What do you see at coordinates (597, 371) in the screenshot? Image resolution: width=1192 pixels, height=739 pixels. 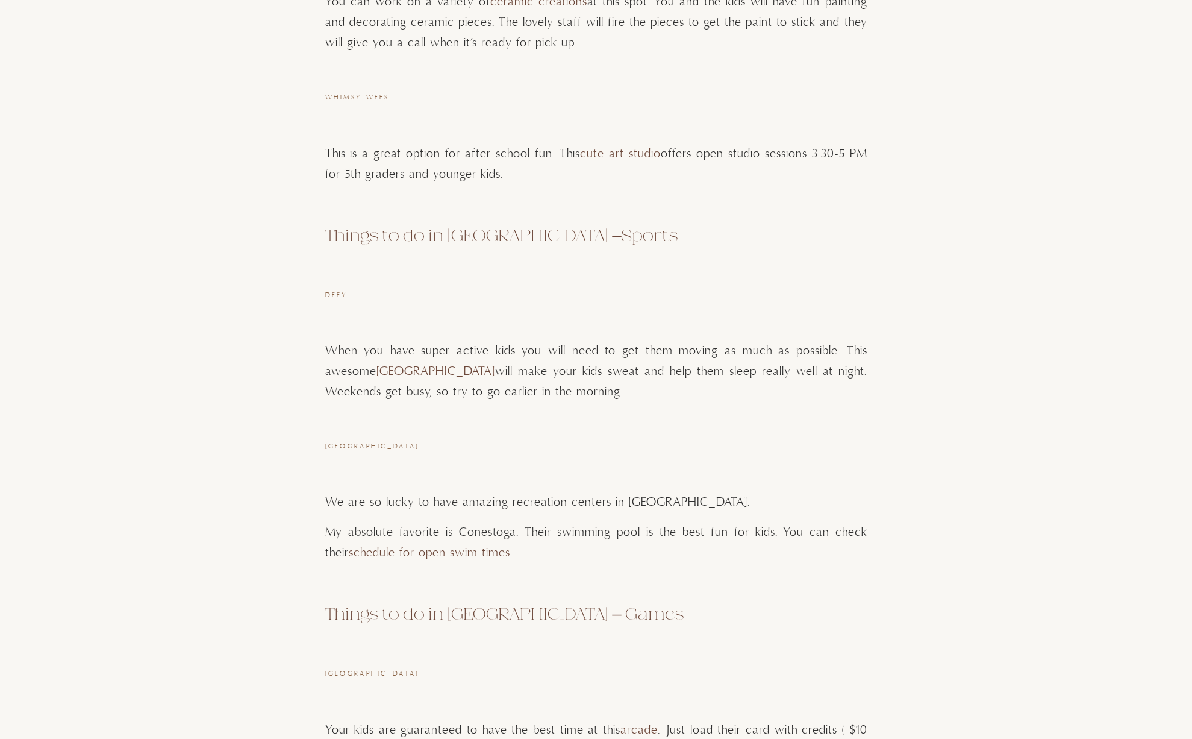 I see `span: When you have super active kids you will need to get them moving as much as possible. This awesom...` at bounding box center [597, 371].